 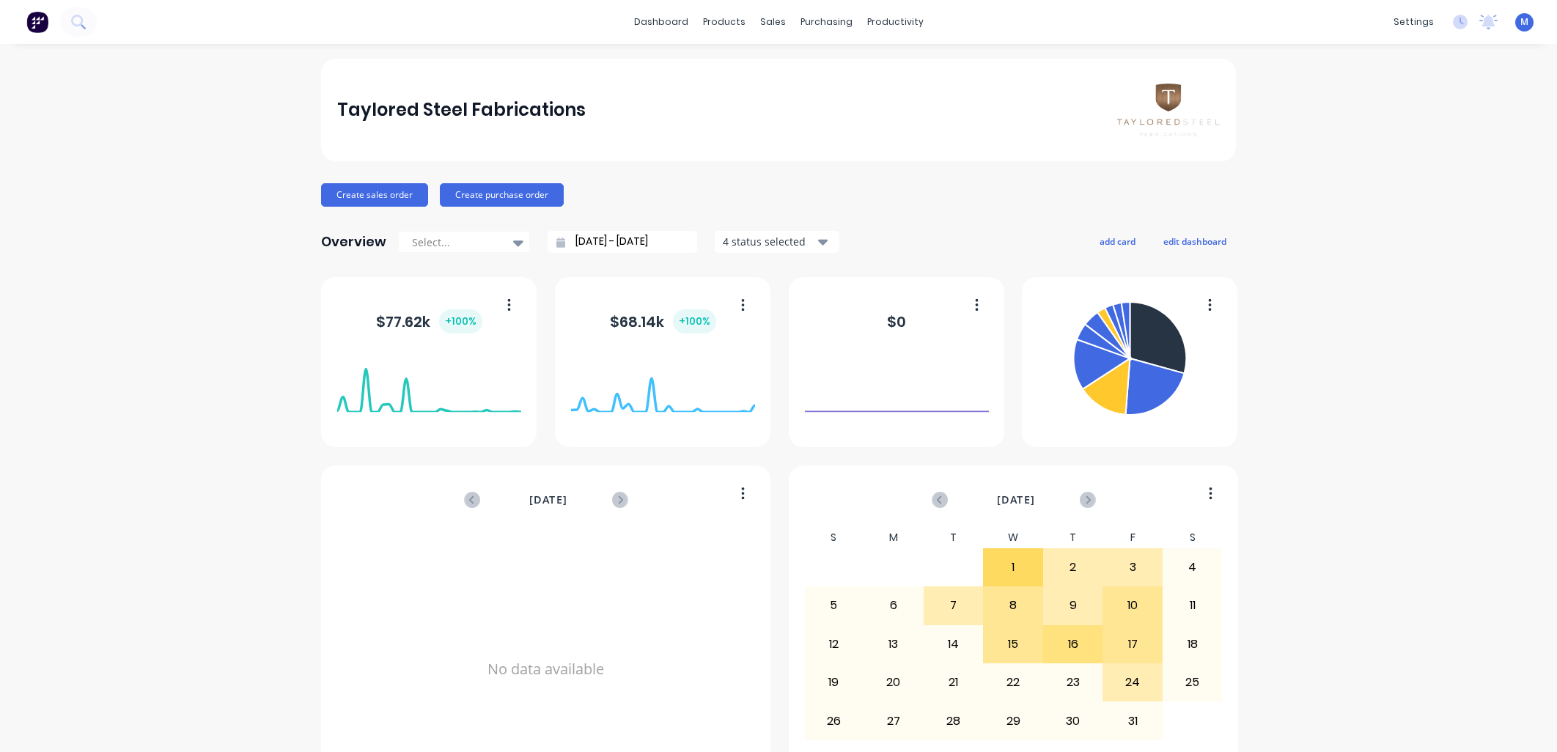 I want to click on div: 30, so click(x=1073, y=721).